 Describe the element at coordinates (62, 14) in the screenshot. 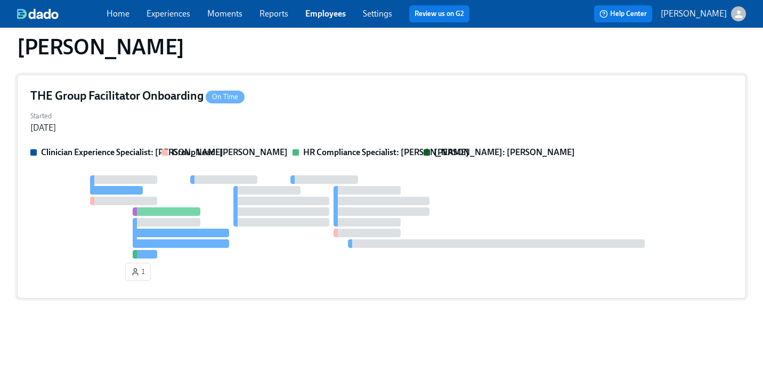

I see `a: dado` at that location.